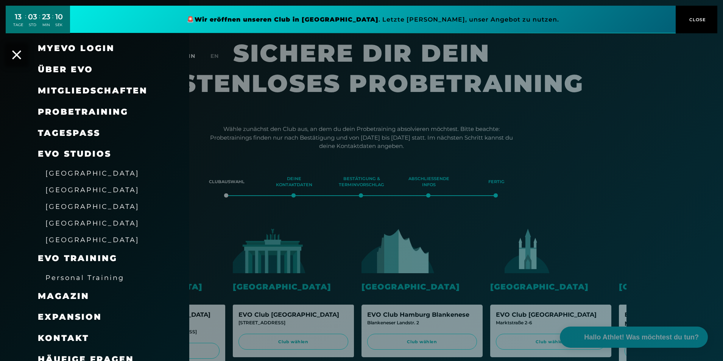 The image size is (723, 361). Describe the element at coordinates (76, 48) in the screenshot. I see `a: MyEVO Login` at that location.